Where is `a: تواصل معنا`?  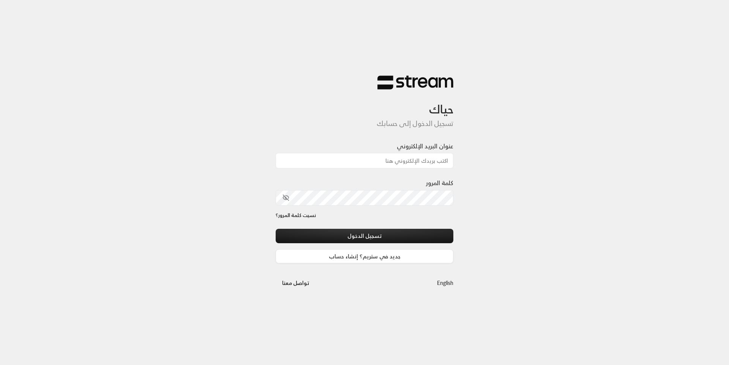 a: تواصل معنا is located at coordinates (296, 283).